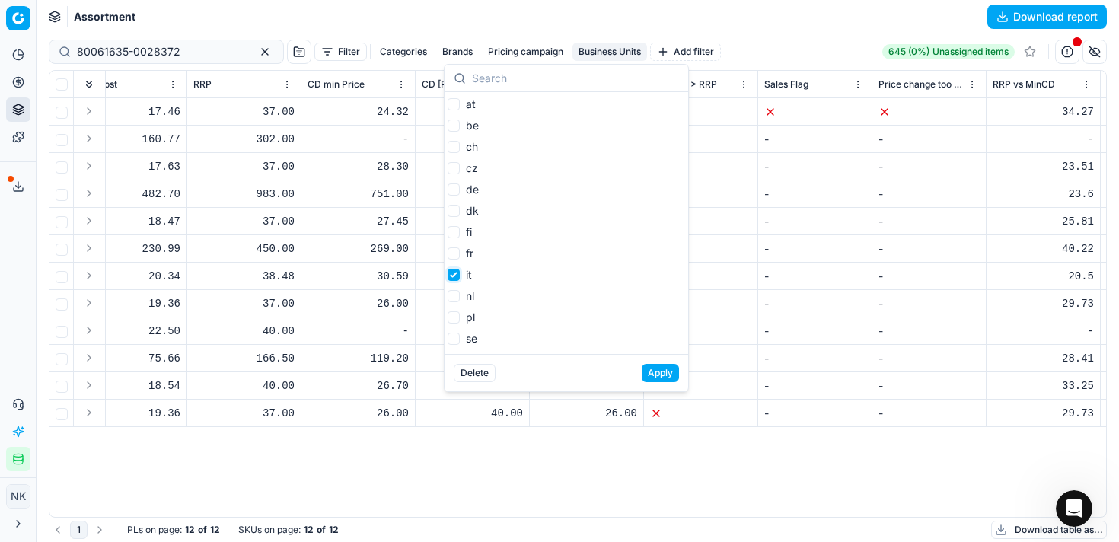 The width and height of the screenshot is (1119, 542). What do you see at coordinates (1043, 194) in the screenshot?
I see `div: 23.6` at bounding box center [1043, 194].